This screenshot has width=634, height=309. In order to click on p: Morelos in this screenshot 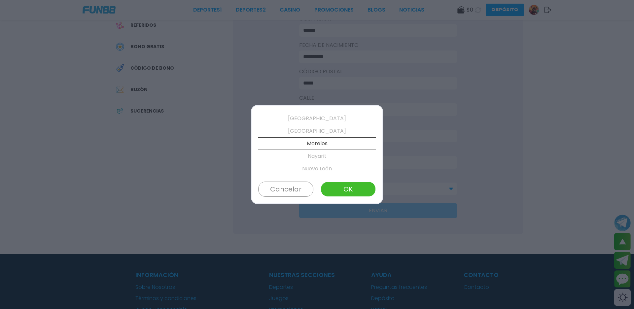, I will do `click(317, 144)`.